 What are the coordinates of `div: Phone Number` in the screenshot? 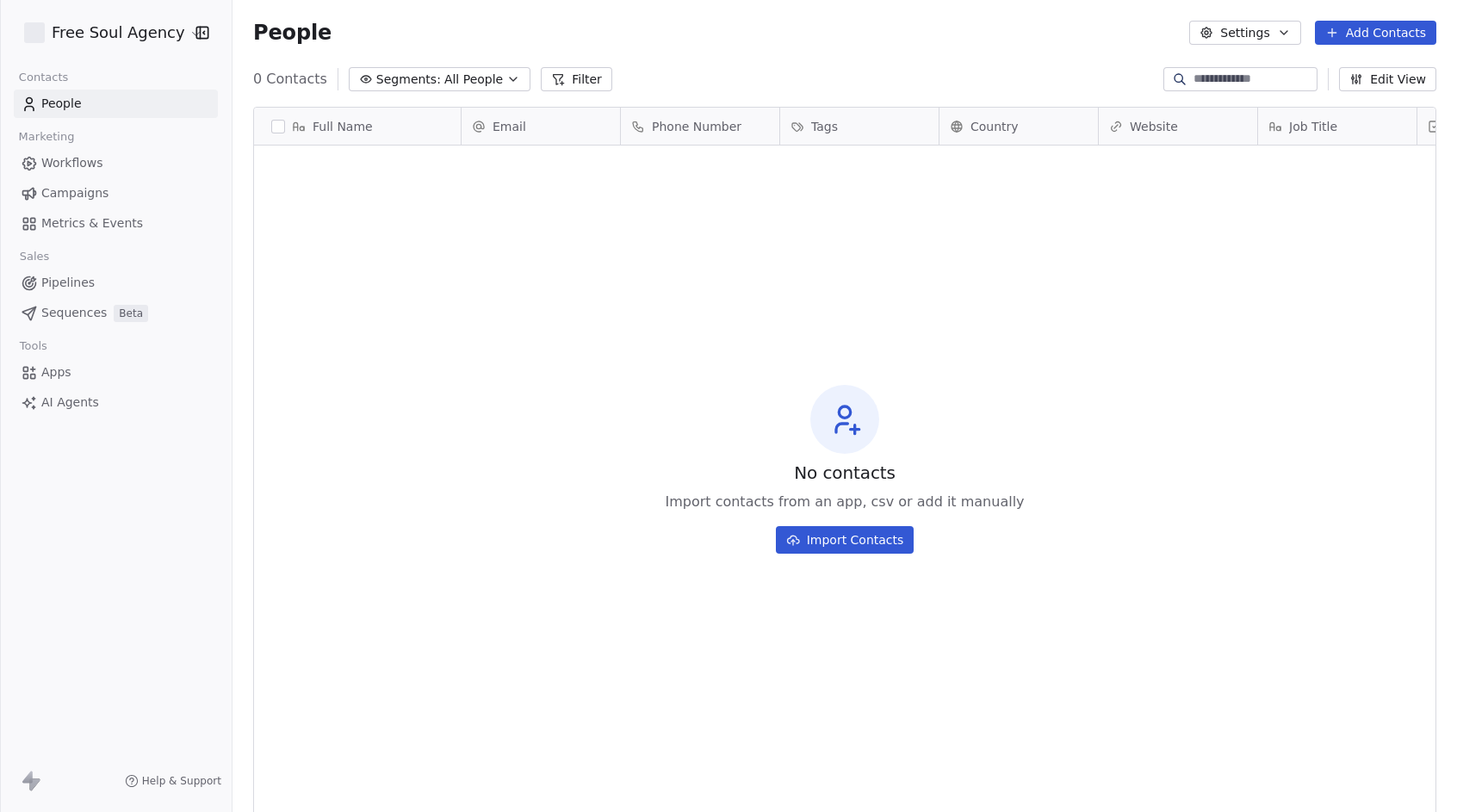 It's located at (700, 126).